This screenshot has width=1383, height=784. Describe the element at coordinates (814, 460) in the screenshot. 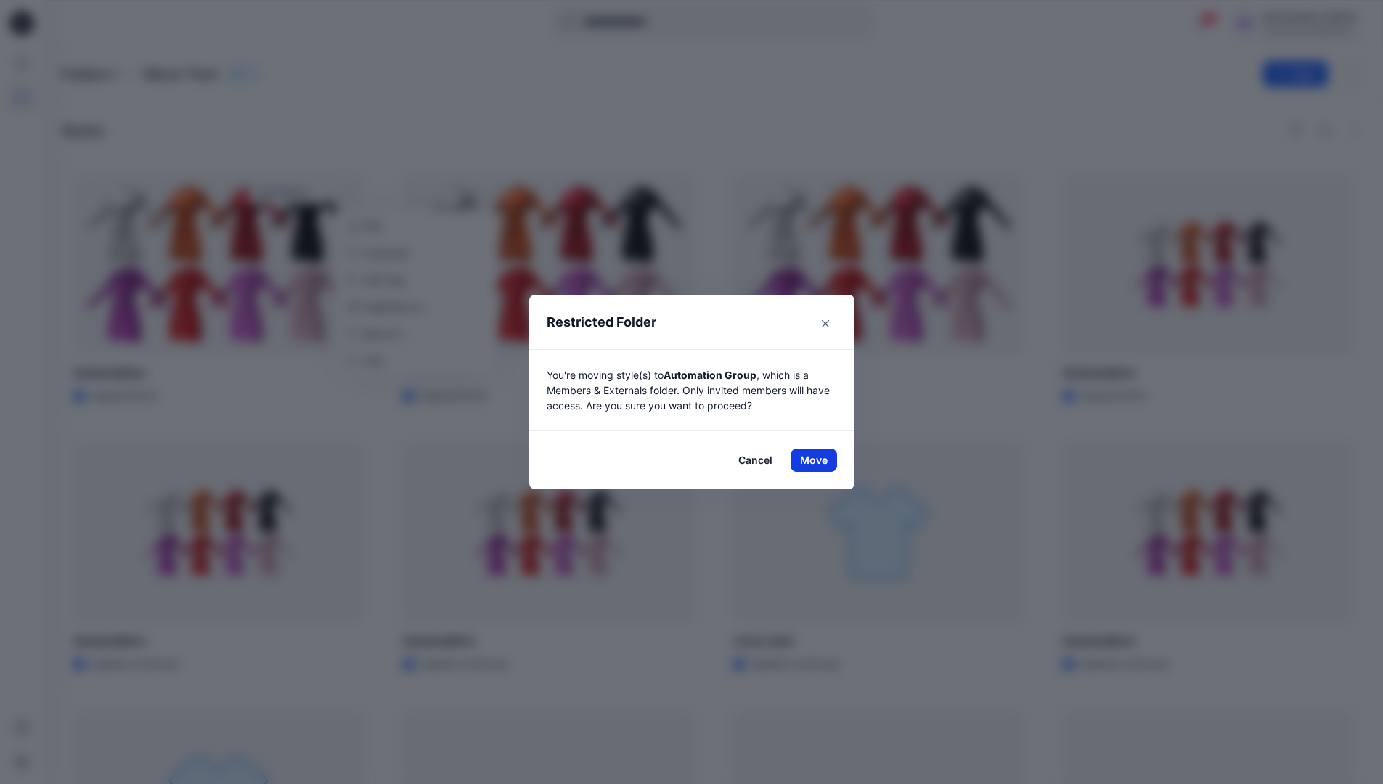

I see `button: Move` at that location.